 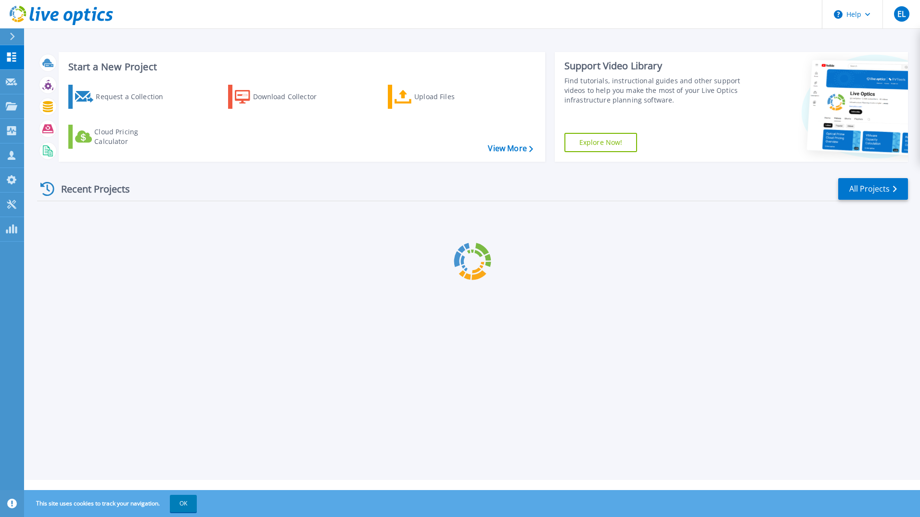 I want to click on div: Cloud Pricing Calculator, so click(x=133, y=137).